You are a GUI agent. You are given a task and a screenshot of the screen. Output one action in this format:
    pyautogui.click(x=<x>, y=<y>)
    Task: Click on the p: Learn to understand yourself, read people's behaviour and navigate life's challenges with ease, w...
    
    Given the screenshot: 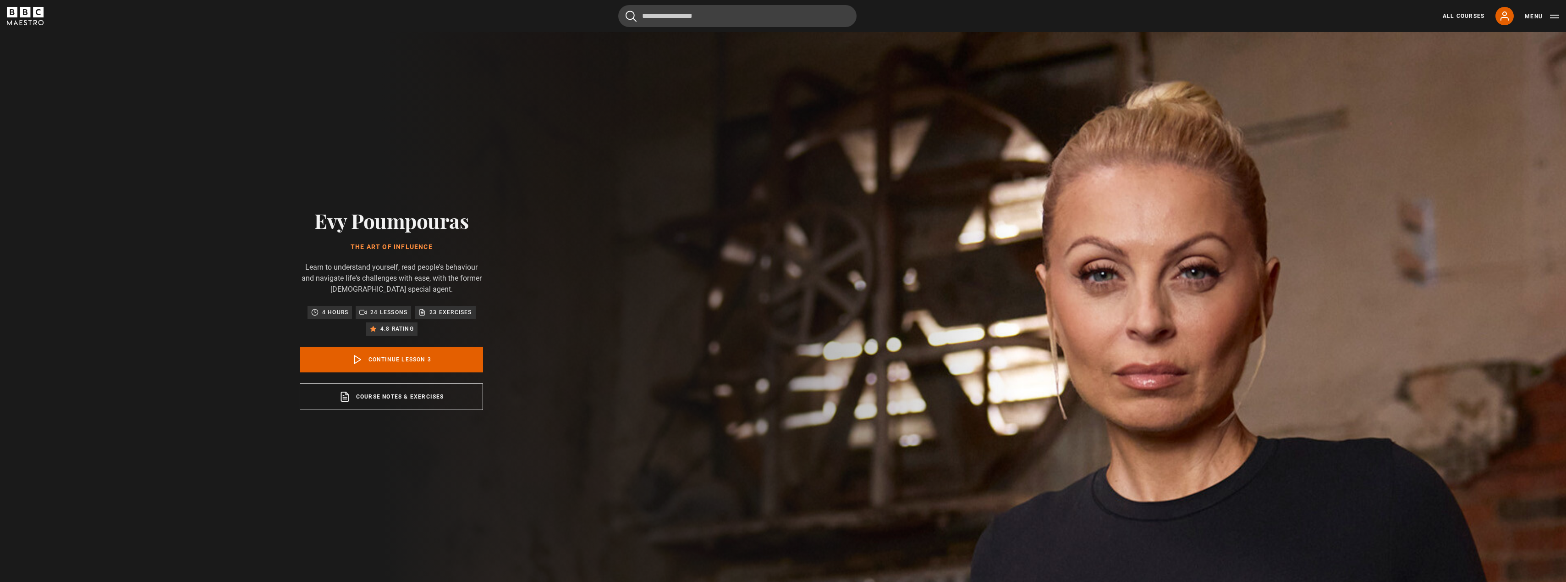 What is the action you would take?
    pyautogui.click(x=391, y=278)
    